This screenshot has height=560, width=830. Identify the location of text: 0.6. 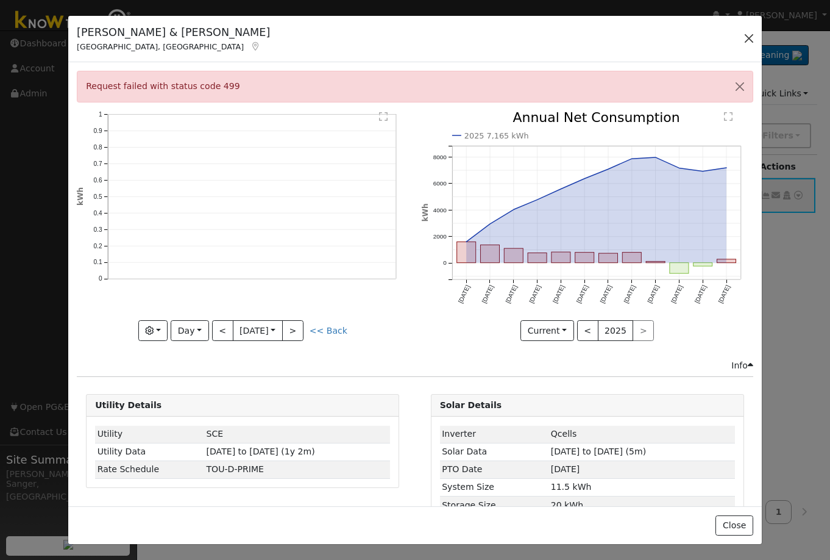
(98, 180).